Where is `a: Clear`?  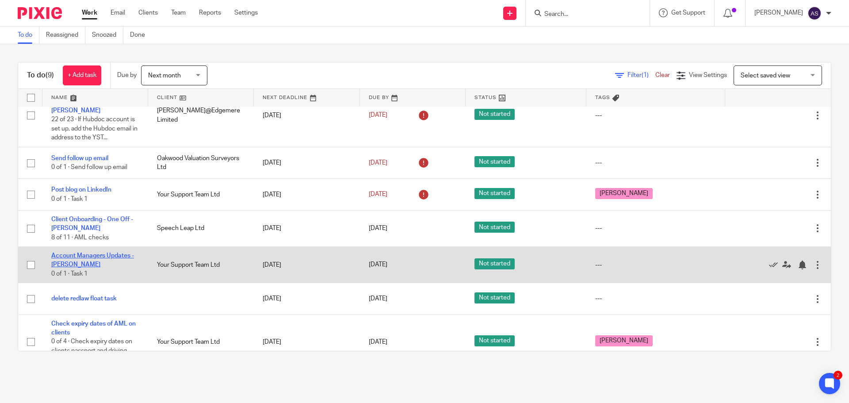
a: Clear is located at coordinates (662, 75).